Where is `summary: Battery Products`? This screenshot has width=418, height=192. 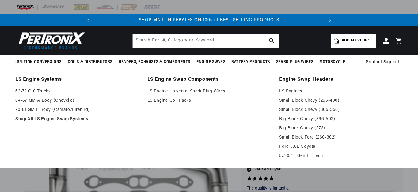
summary: Battery Products is located at coordinates (251, 62).